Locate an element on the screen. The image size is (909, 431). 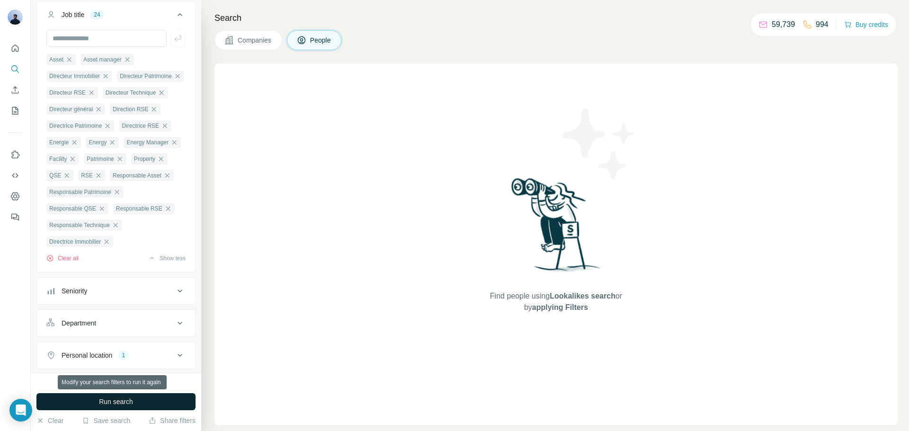
button: Use Surfe on LinkedIn is located at coordinates (15, 155).